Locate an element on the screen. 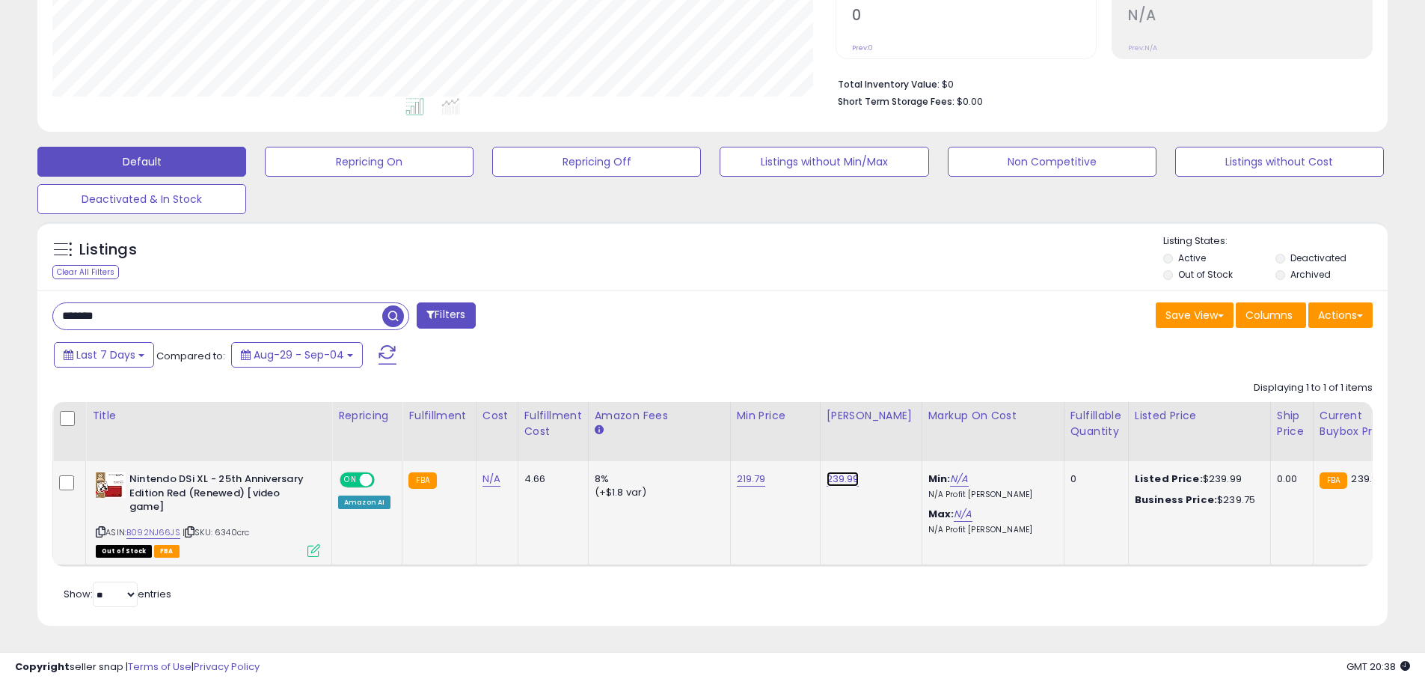 The image size is (1425, 682). div: Title is located at coordinates (209, 415).